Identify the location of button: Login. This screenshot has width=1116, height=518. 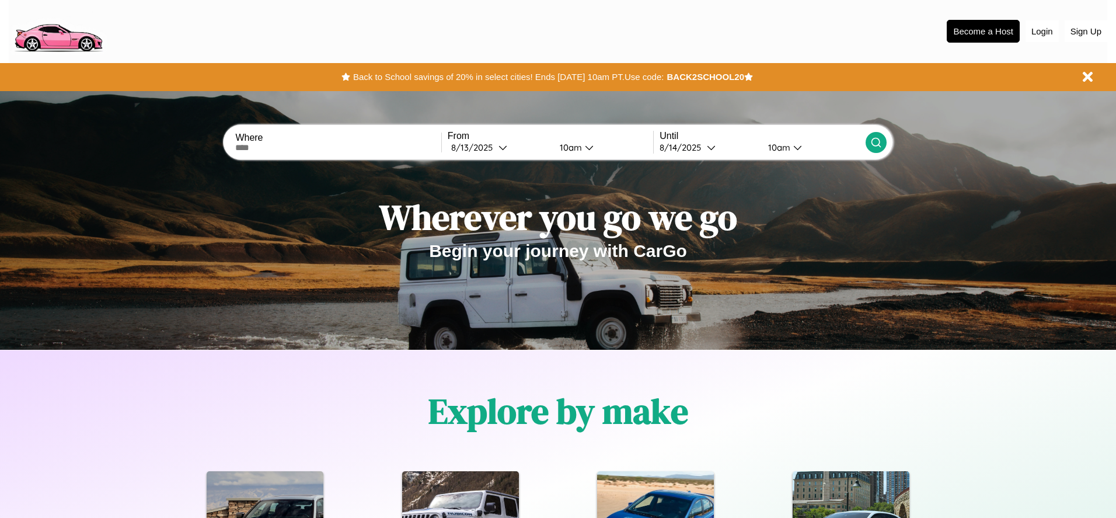
(1042, 31).